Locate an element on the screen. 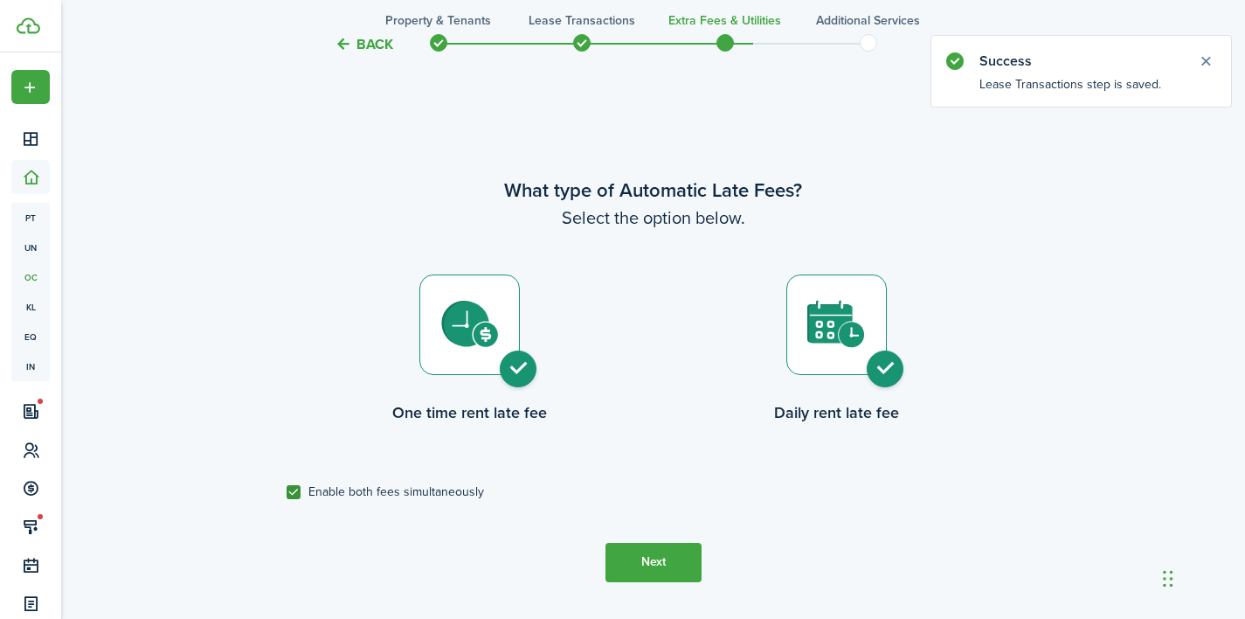 The width and height of the screenshot is (1245, 619). wizard-step-header-description: Select the option below. is located at coordinates (654, 218).